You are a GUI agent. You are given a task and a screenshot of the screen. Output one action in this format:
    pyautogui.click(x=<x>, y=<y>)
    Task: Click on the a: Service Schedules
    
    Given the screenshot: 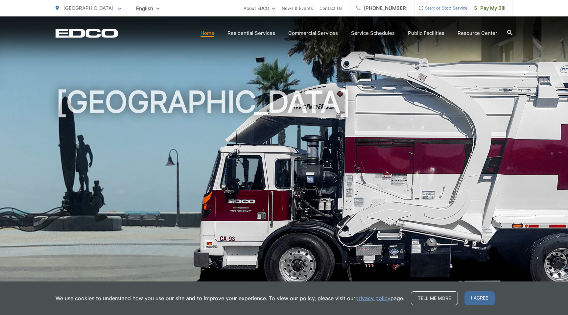 What is the action you would take?
    pyautogui.click(x=373, y=33)
    